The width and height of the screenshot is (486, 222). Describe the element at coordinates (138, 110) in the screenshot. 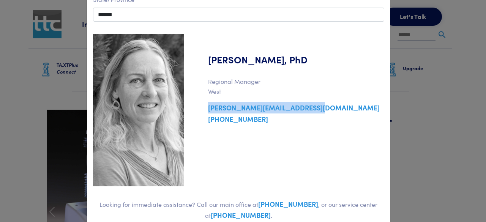

I see `img: tracy-yates-phd.jpg` at that location.